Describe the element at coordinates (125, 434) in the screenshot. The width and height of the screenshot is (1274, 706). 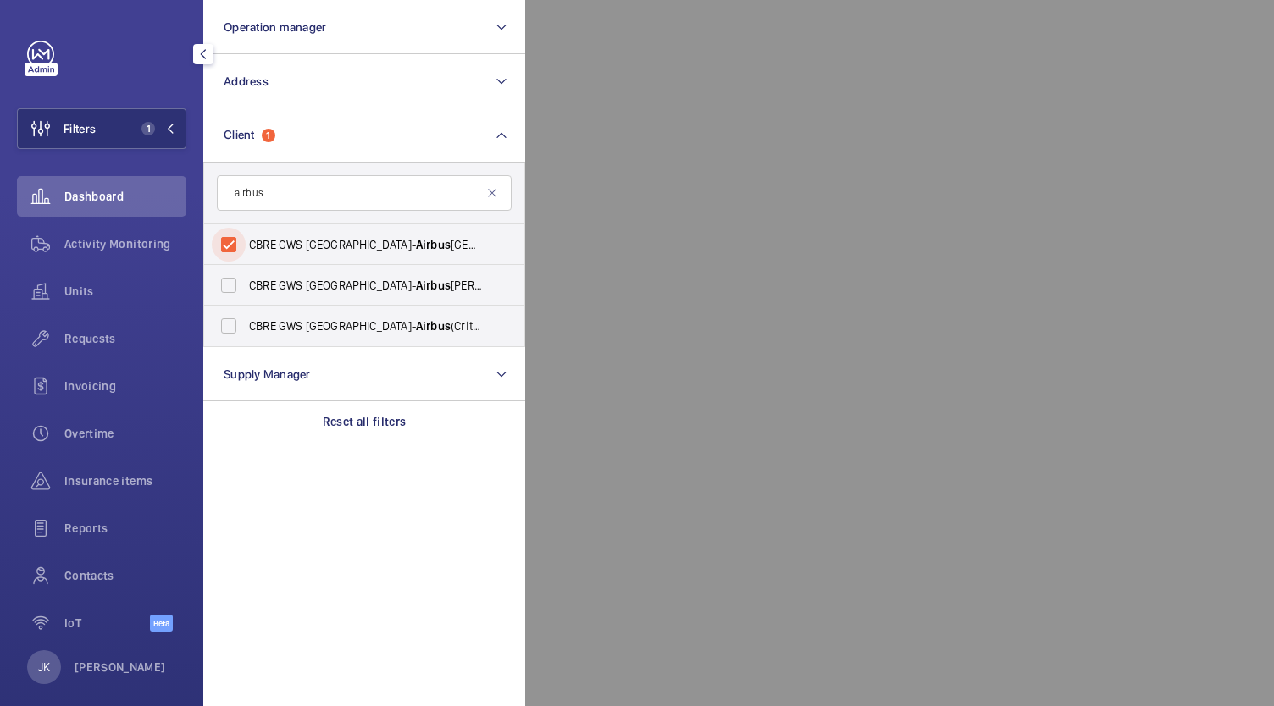
I see `span: Overtime` at that location.